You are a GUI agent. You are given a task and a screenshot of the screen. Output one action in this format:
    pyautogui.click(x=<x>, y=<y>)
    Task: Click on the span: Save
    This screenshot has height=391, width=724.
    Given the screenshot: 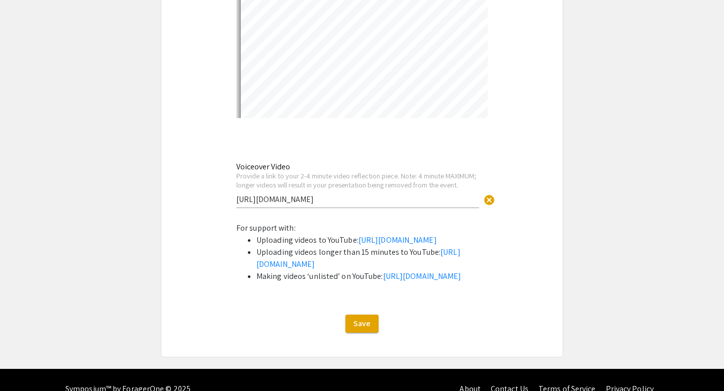 What is the action you would take?
    pyautogui.click(x=362, y=323)
    